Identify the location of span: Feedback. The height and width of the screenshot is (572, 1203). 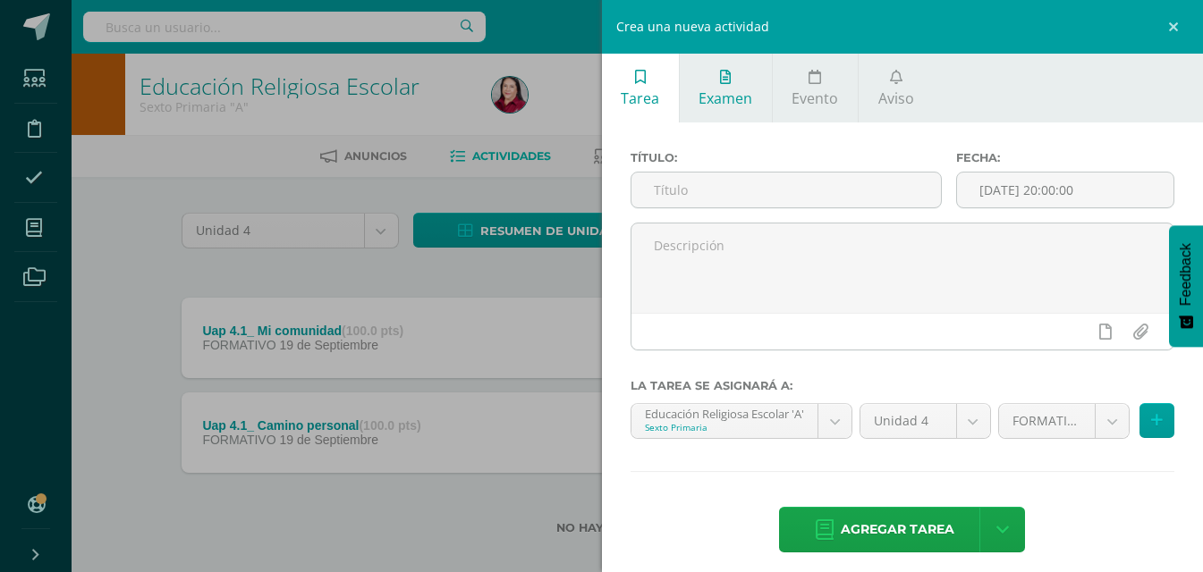
(1186, 275).